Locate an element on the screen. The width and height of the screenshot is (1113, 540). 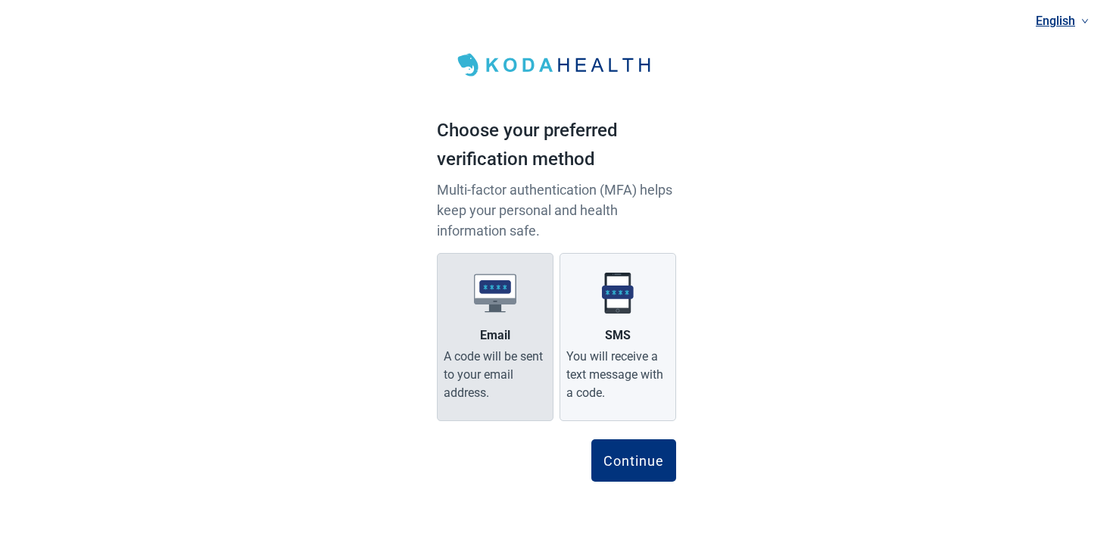
main: Main content is located at coordinates (557, 265).